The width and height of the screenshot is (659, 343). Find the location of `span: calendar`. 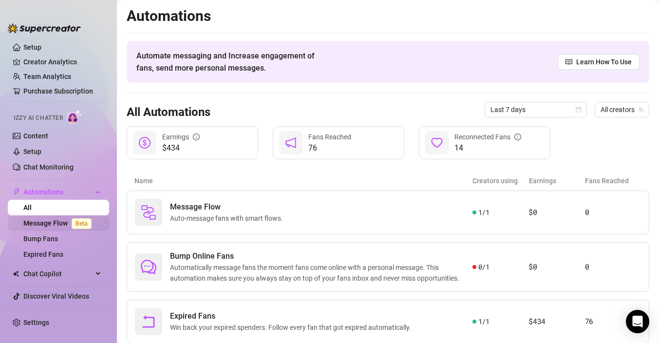

span: calendar is located at coordinates (579, 110).